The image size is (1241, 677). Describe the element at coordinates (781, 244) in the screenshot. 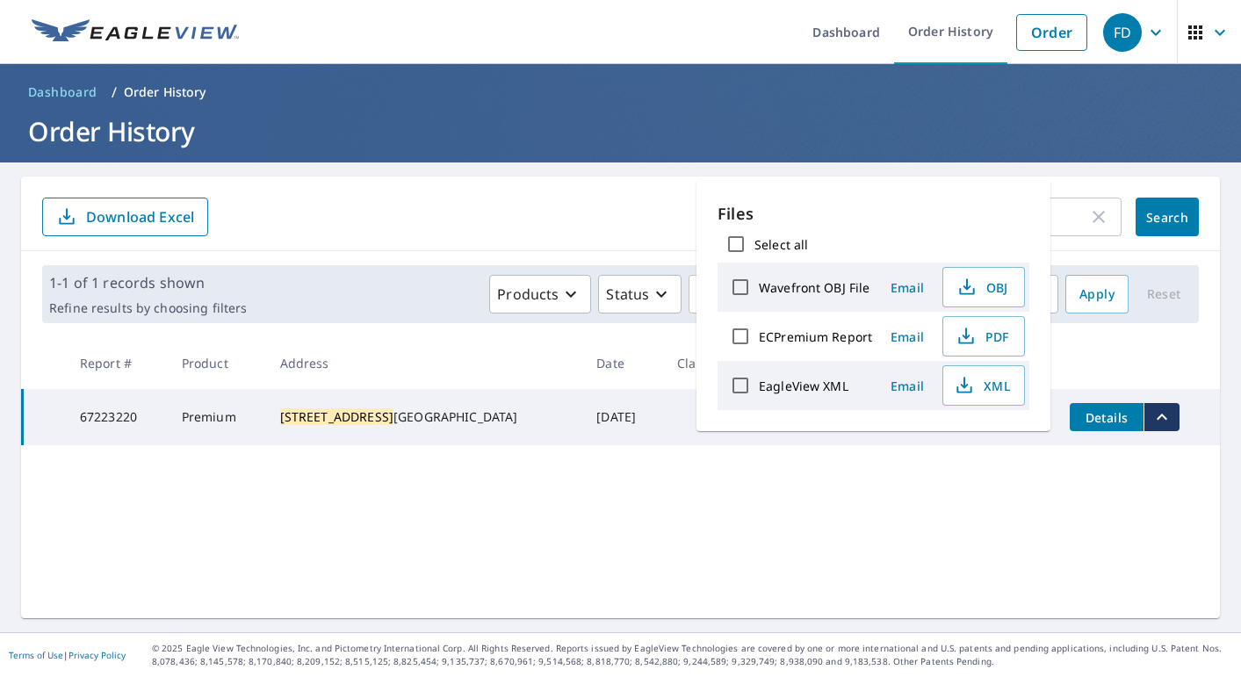

I see `label: Select all` at that location.